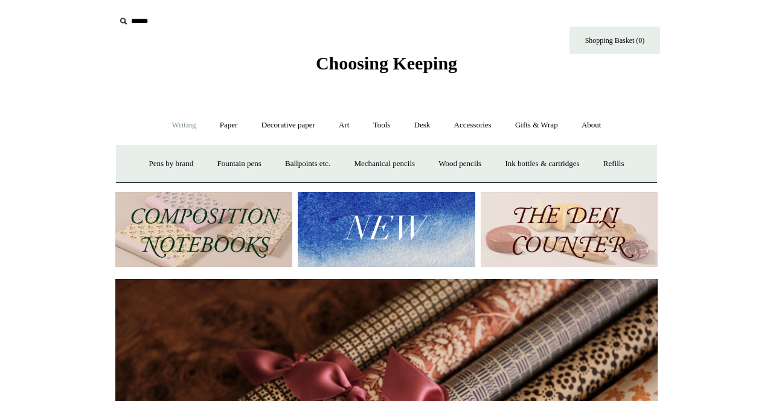 This screenshot has height=401, width=773. Describe the element at coordinates (569, 230) in the screenshot. I see `a: The Deli Counter` at that location.